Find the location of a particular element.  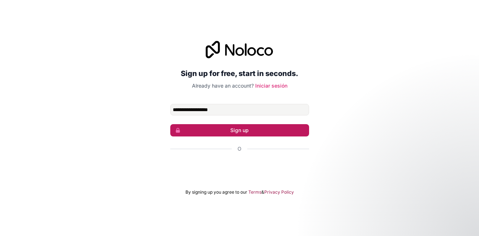

span: O is located at coordinates (239, 149).